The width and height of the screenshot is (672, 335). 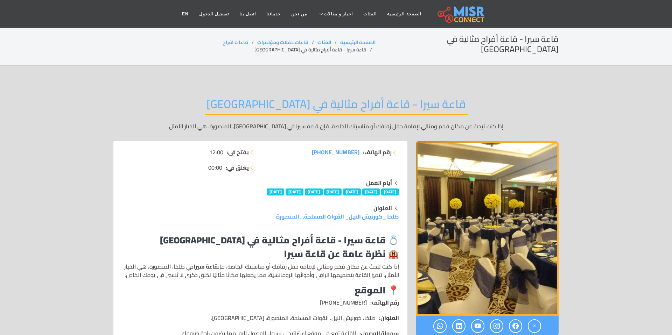 I want to click on span: 00:00, so click(x=215, y=168).